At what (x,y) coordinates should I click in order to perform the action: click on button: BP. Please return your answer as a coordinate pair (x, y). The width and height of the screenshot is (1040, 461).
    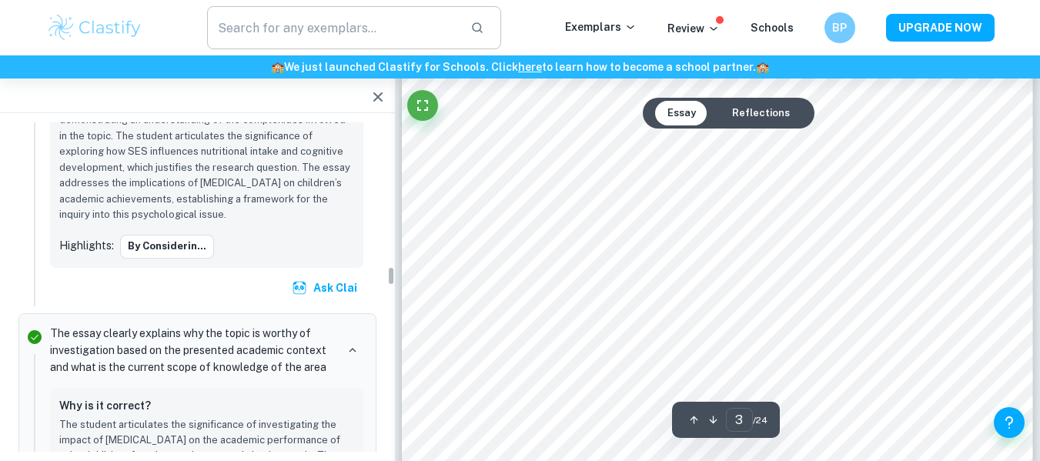
    Looking at the image, I should click on (840, 28).